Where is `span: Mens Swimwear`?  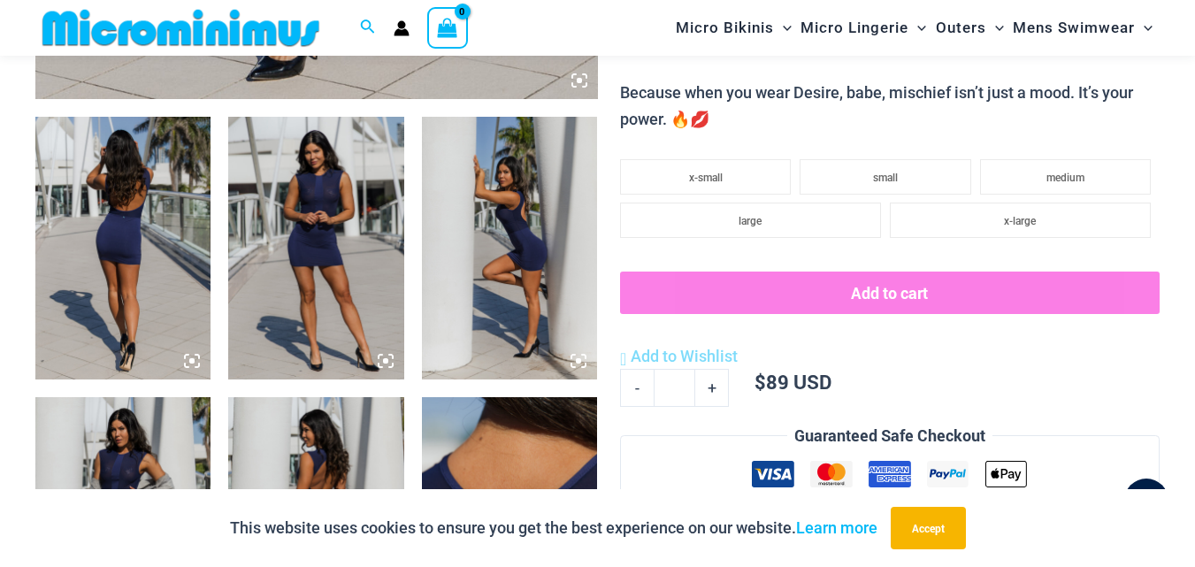 span: Mens Swimwear is located at coordinates (1074, 27).